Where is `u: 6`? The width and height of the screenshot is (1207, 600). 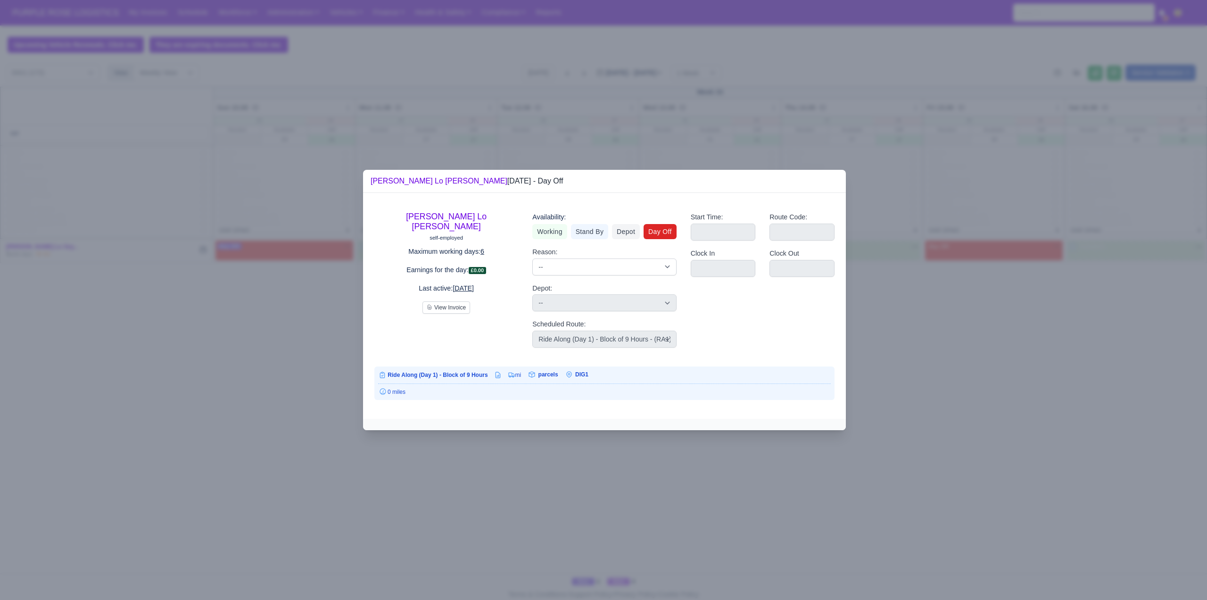 u: 6 is located at coordinates (482, 251).